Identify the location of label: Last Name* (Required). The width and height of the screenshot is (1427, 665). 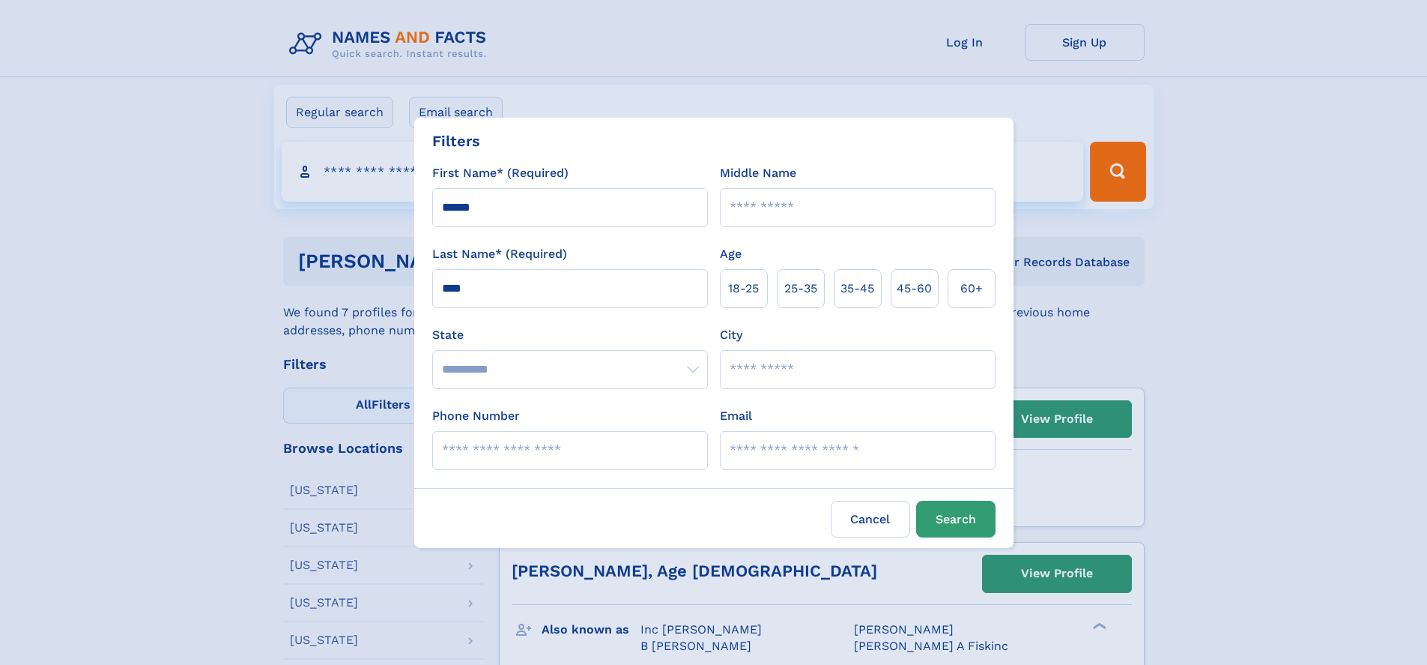
(500, 254).